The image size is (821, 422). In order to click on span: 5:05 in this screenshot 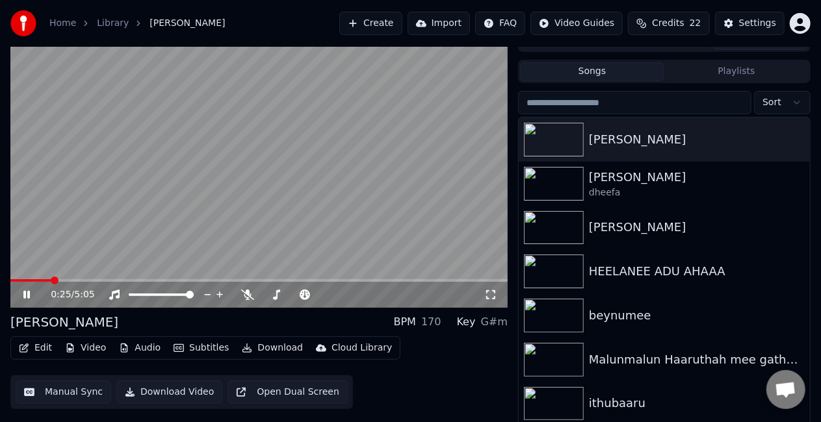, I will do `click(84, 295)`.